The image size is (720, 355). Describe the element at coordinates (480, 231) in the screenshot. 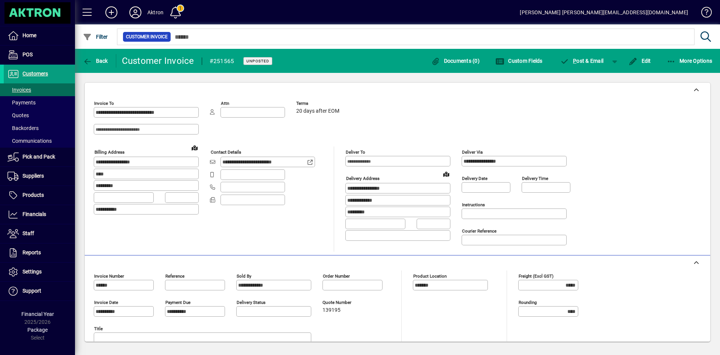

I see `mat-label: Courier Reference` at that location.